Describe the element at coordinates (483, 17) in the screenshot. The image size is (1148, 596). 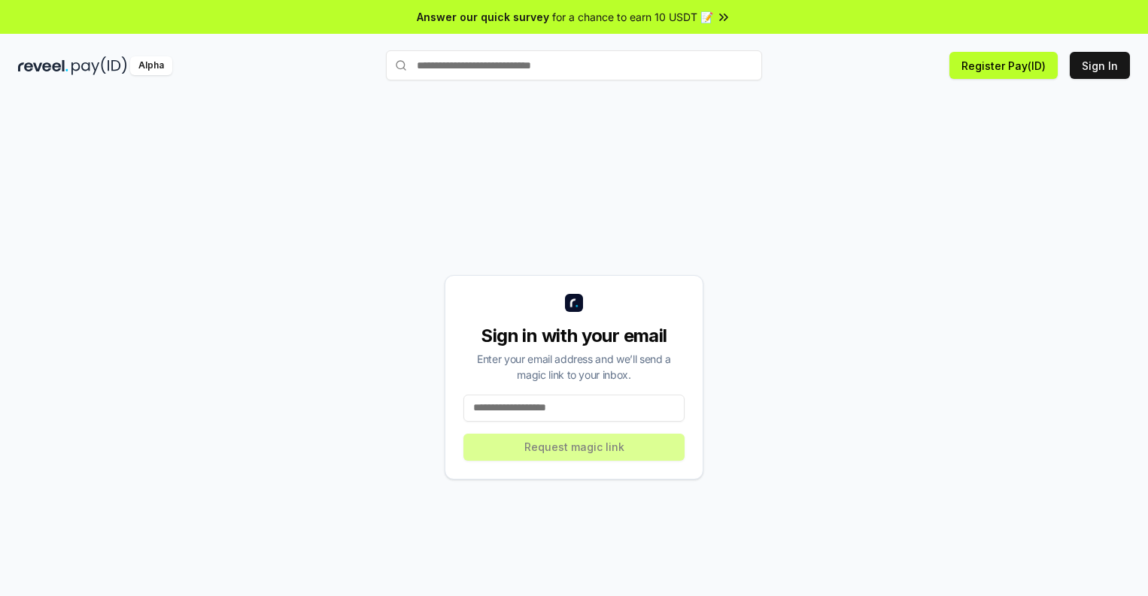
I see `span: Answer our quick survey` at that location.